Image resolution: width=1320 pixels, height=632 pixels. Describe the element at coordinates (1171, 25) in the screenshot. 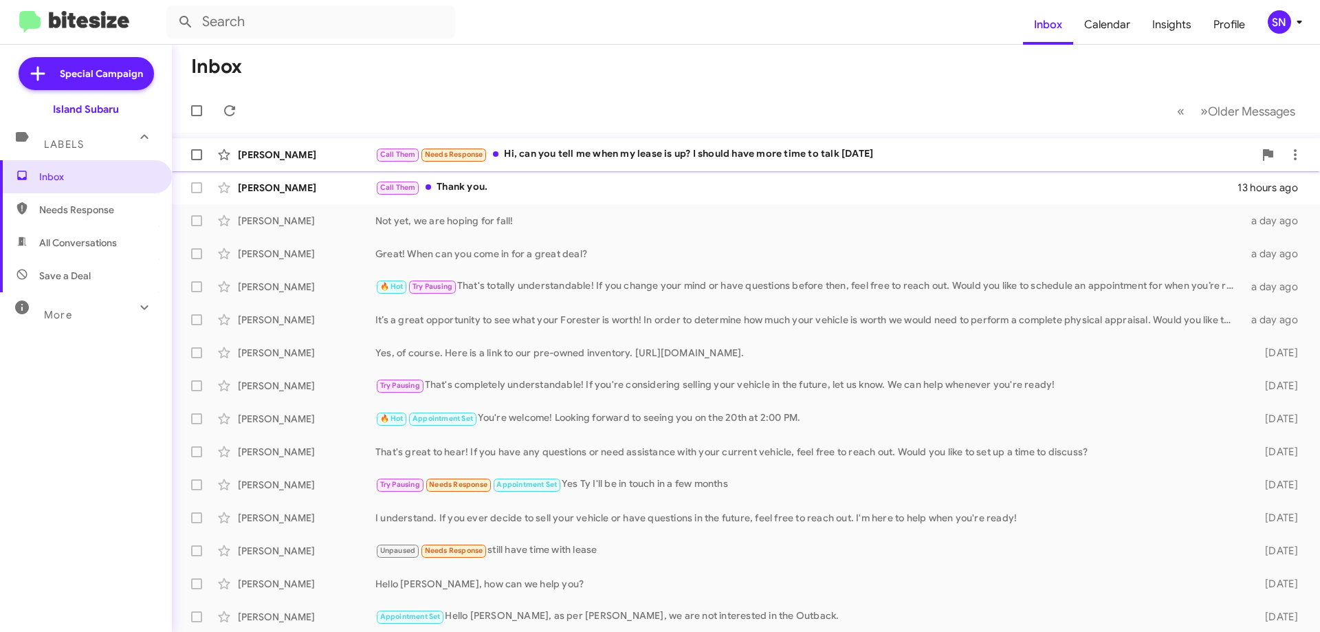

I see `span: Insights` at that location.